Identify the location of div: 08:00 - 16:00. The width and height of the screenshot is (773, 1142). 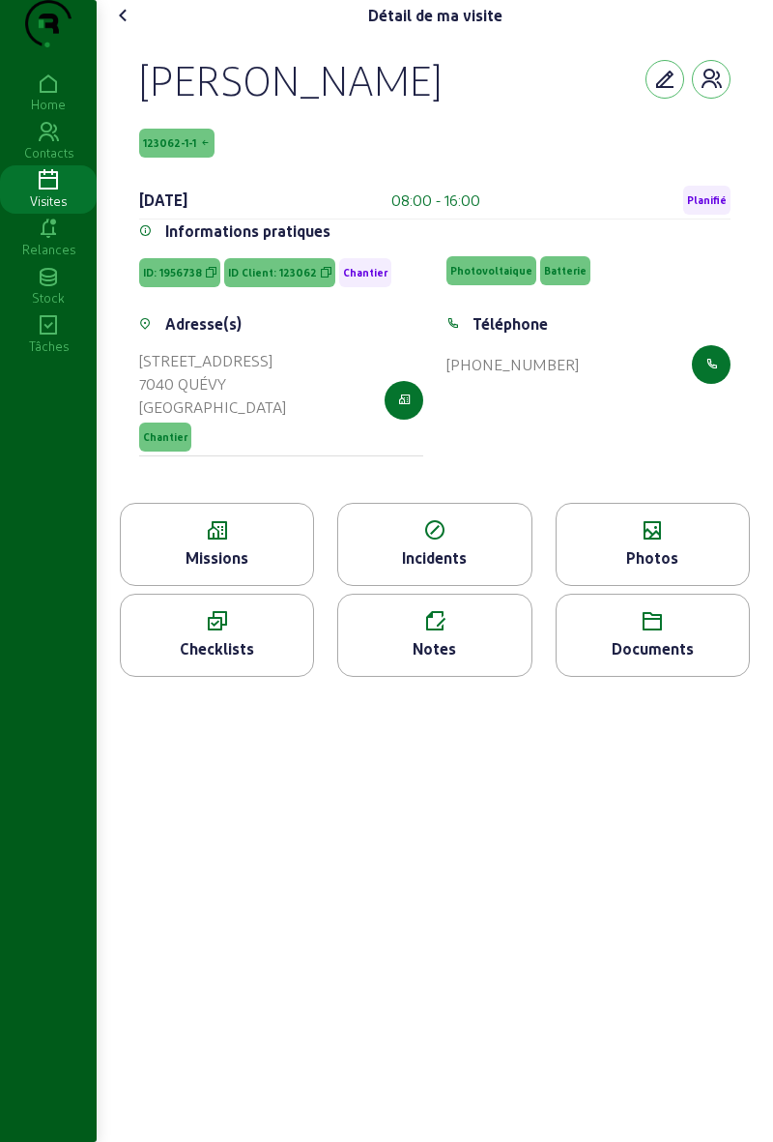
(436, 200).